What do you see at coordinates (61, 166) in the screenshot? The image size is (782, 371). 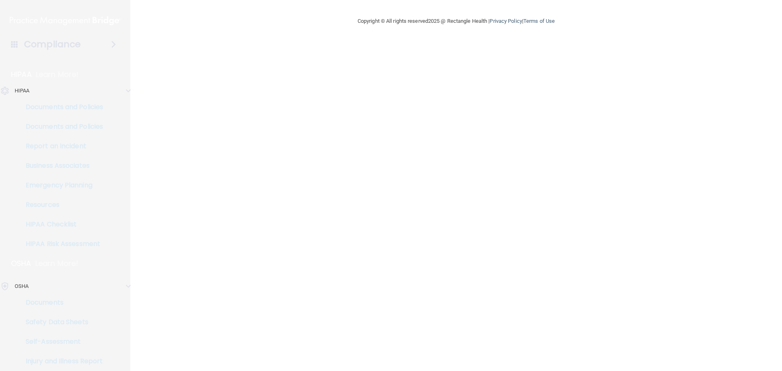 I see `p: Business Associates` at bounding box center [61, 166].